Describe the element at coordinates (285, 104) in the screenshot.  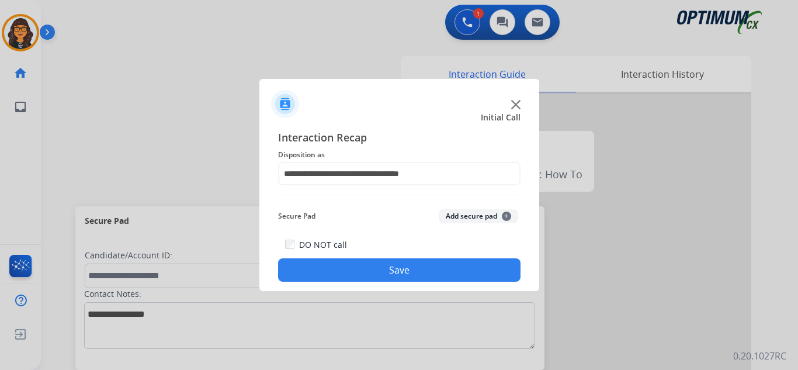
I see `img: contactIcon` at that location.